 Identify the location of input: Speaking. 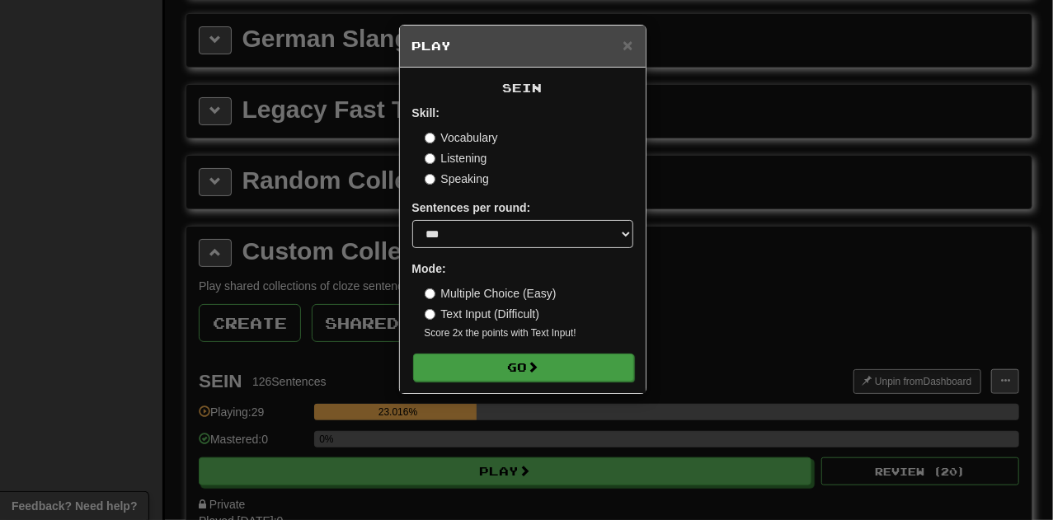
(430, 179).